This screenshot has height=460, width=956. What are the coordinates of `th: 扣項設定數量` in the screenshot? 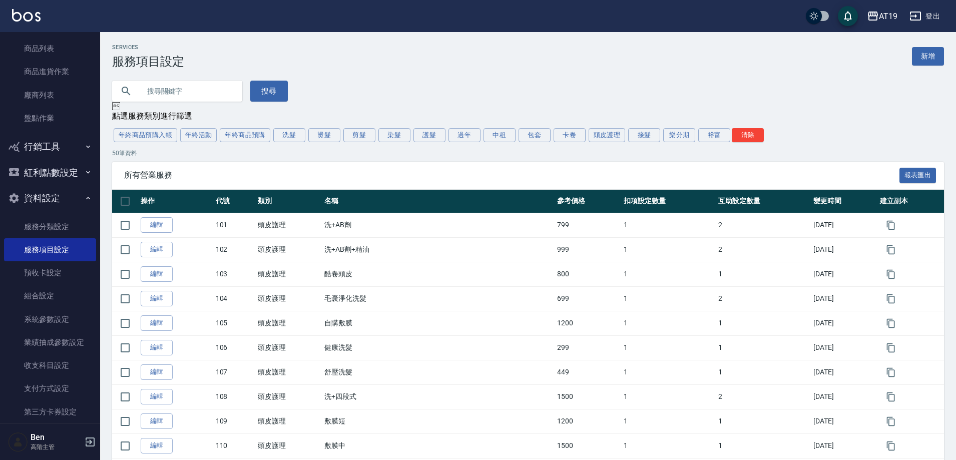 It's located at (668, 201).